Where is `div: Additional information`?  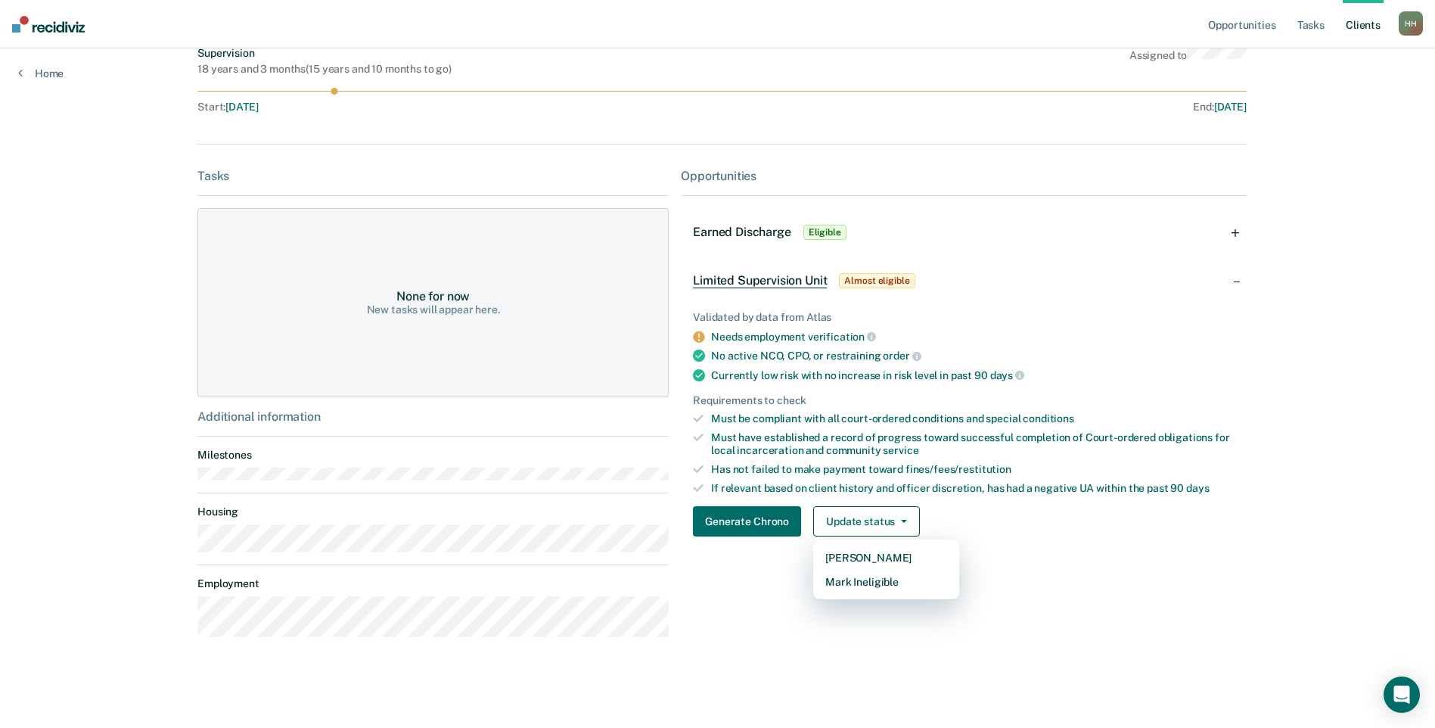 div: Additional information is located at coordinates (433, 416).